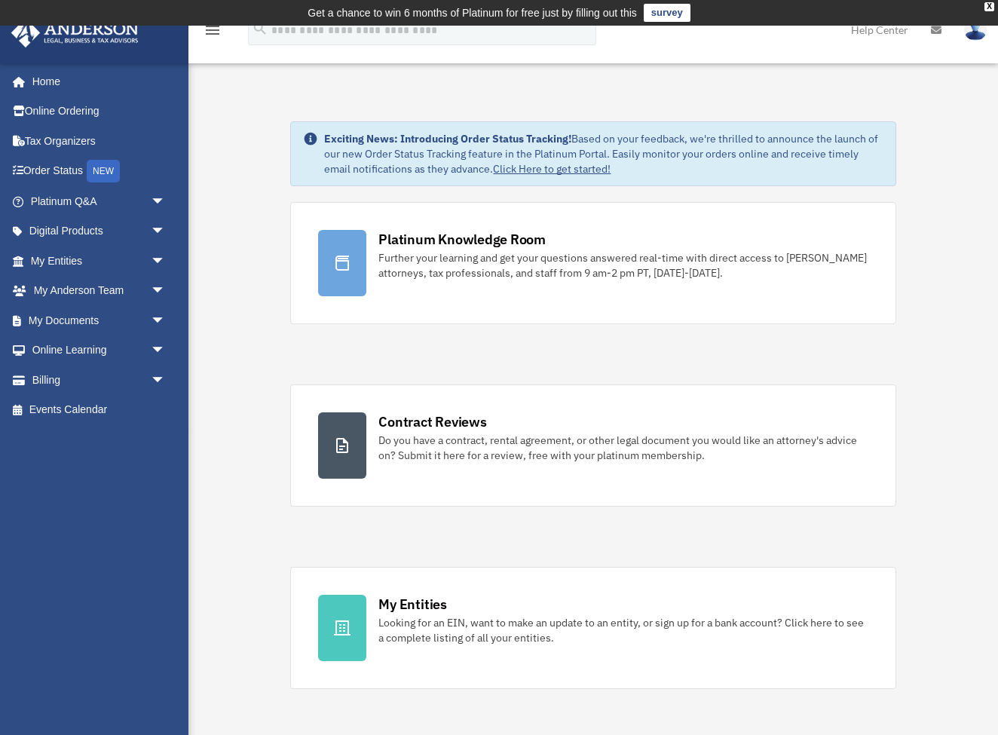  Describe the element at coordinates (100, 291) in the screenshot. I see `a: My Anderson Teamarrow_drop_down` at that location.